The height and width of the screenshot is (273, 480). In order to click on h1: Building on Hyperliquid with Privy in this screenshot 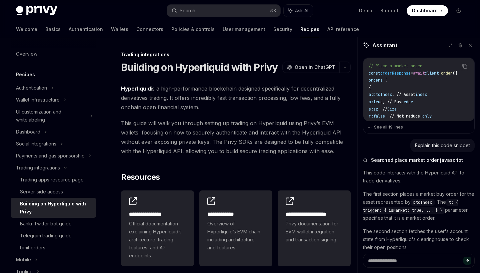, I will do `click(199, 67)`.